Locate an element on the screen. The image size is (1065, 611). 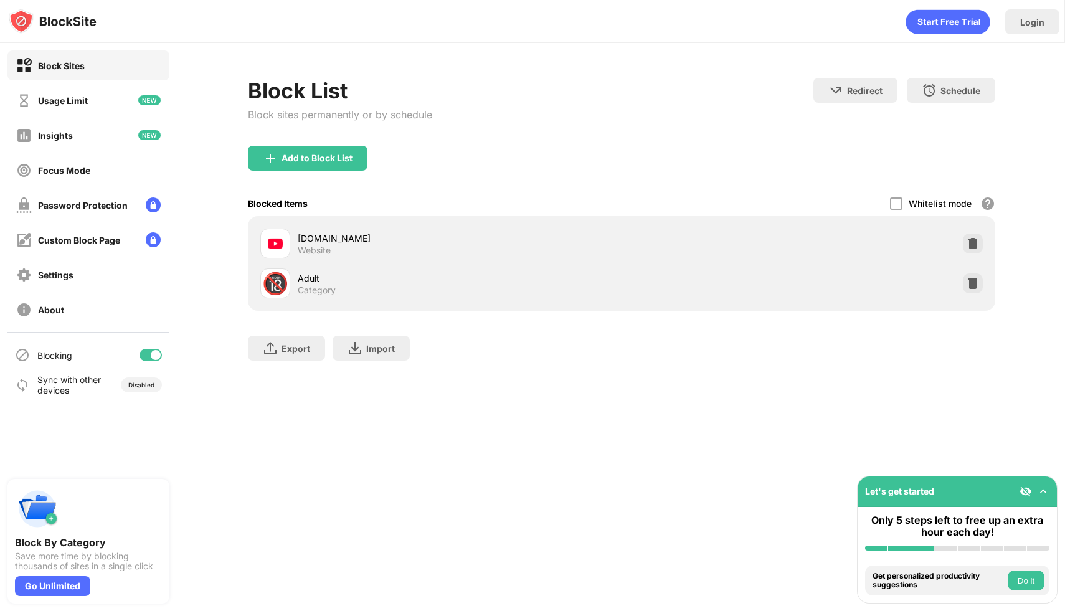
div: Category is located at coordinates (316, 290).